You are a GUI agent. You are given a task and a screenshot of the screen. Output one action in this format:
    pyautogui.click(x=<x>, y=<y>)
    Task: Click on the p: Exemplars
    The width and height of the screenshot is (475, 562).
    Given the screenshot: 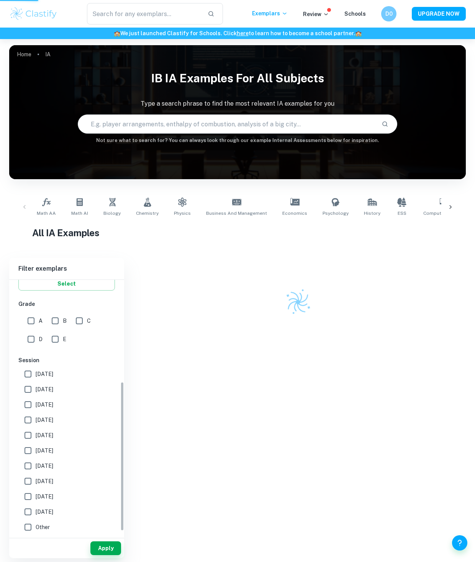 What is the action you would take?
    pyautogui.click(x=270, y=13)
    